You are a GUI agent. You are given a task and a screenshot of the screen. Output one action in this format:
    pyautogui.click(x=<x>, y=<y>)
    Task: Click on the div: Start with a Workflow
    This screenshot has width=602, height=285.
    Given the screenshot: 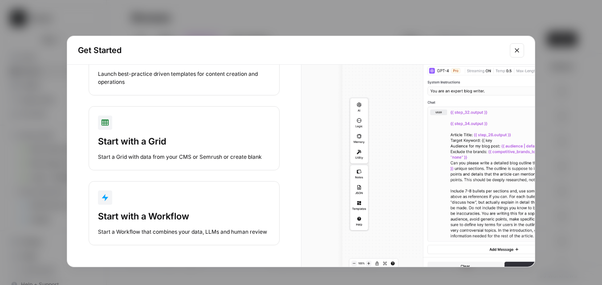 What is the action you would take?
    pyautogui.click(x=184, y=216)
    